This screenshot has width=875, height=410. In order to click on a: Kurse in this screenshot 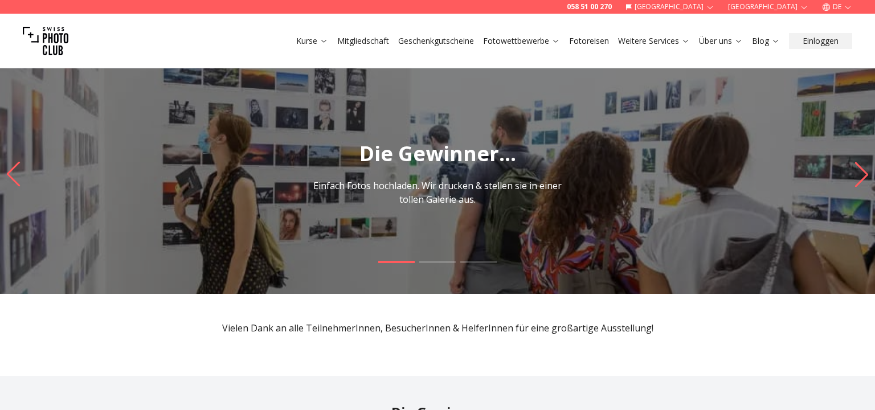, I will do `click(312, 41)`.